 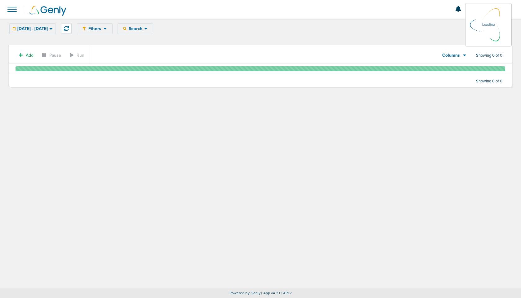 I want to click on span: Add, so click(x=29, y=55).